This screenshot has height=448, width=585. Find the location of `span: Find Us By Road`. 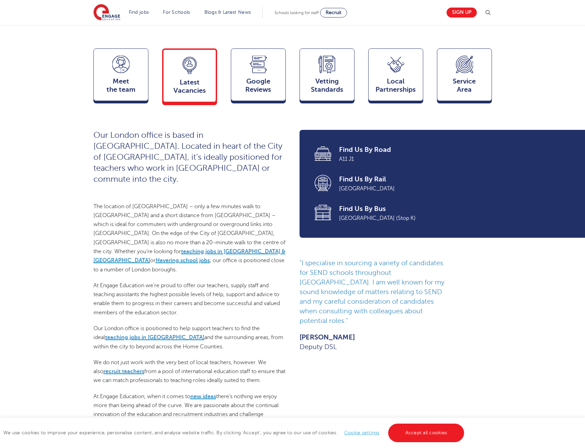

span: Find Us By Road is located at coordinates (410, 150).